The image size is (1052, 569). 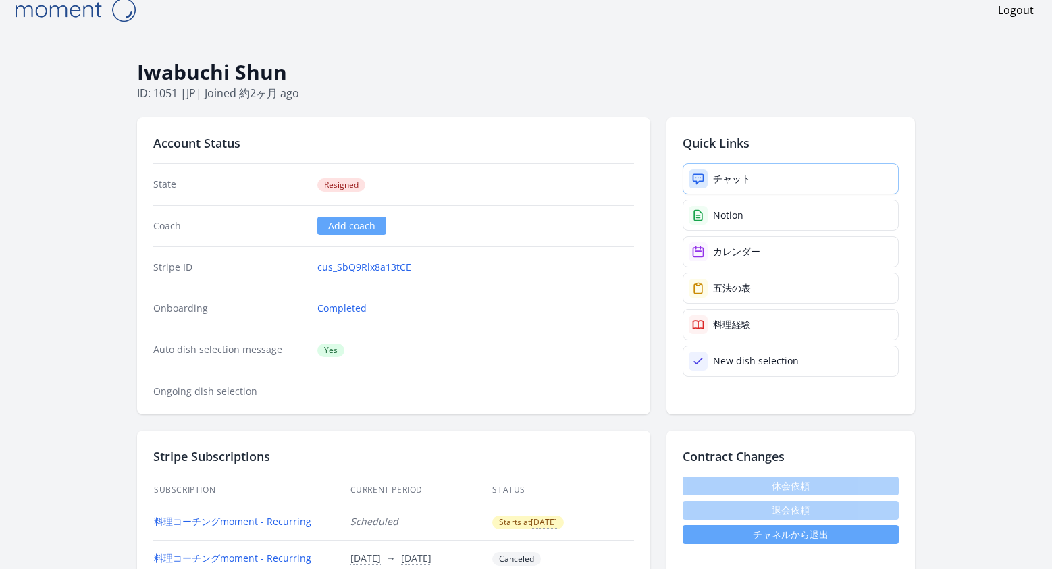 What do you see at coordinates (732, 325) in the screenshot?
I see `div: 料理経験` at bounding box center [732, 325].